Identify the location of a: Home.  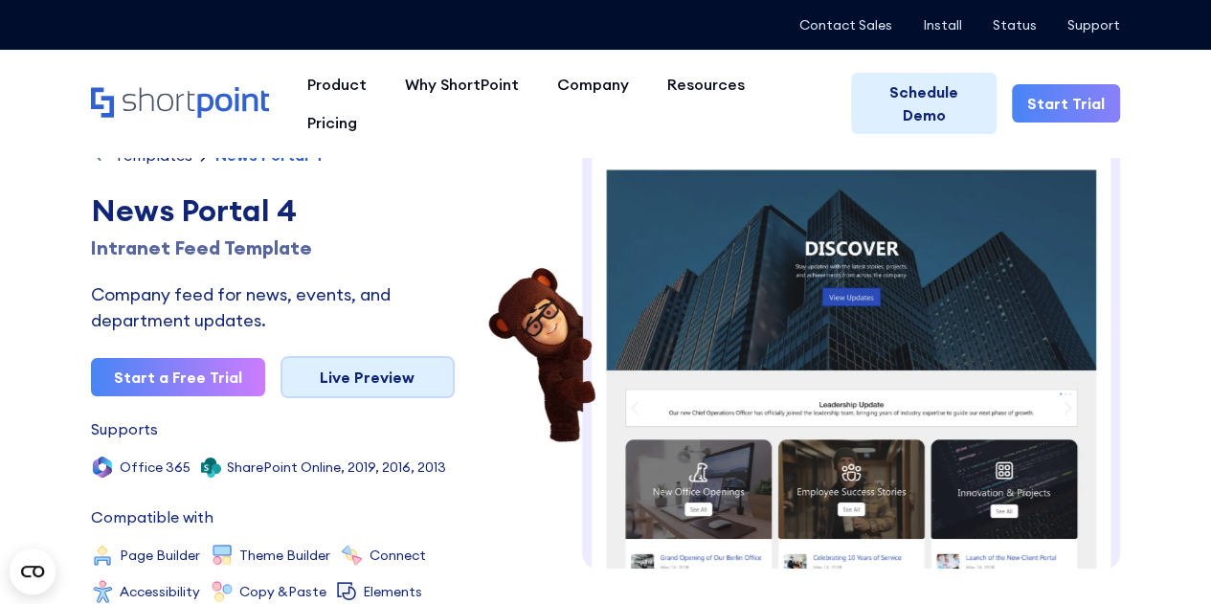
(180, 103).